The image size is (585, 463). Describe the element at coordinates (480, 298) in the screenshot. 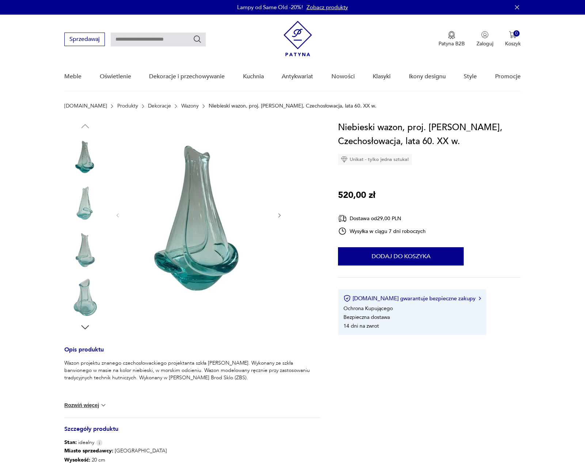

I see `img: Ikona strzałki w prawo` at that location.